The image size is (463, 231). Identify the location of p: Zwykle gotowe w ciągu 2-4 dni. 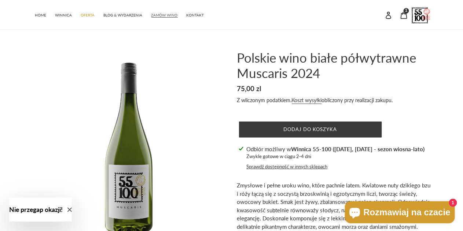
(336, 157).